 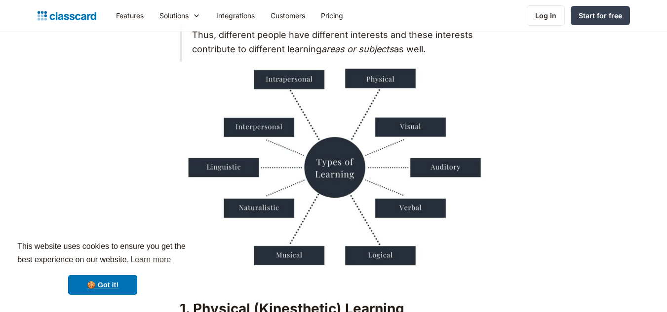 What do you see at coordinates (600, 15) in the screenshot?
I see `div: Start for free` at bounding box center [600, 15].